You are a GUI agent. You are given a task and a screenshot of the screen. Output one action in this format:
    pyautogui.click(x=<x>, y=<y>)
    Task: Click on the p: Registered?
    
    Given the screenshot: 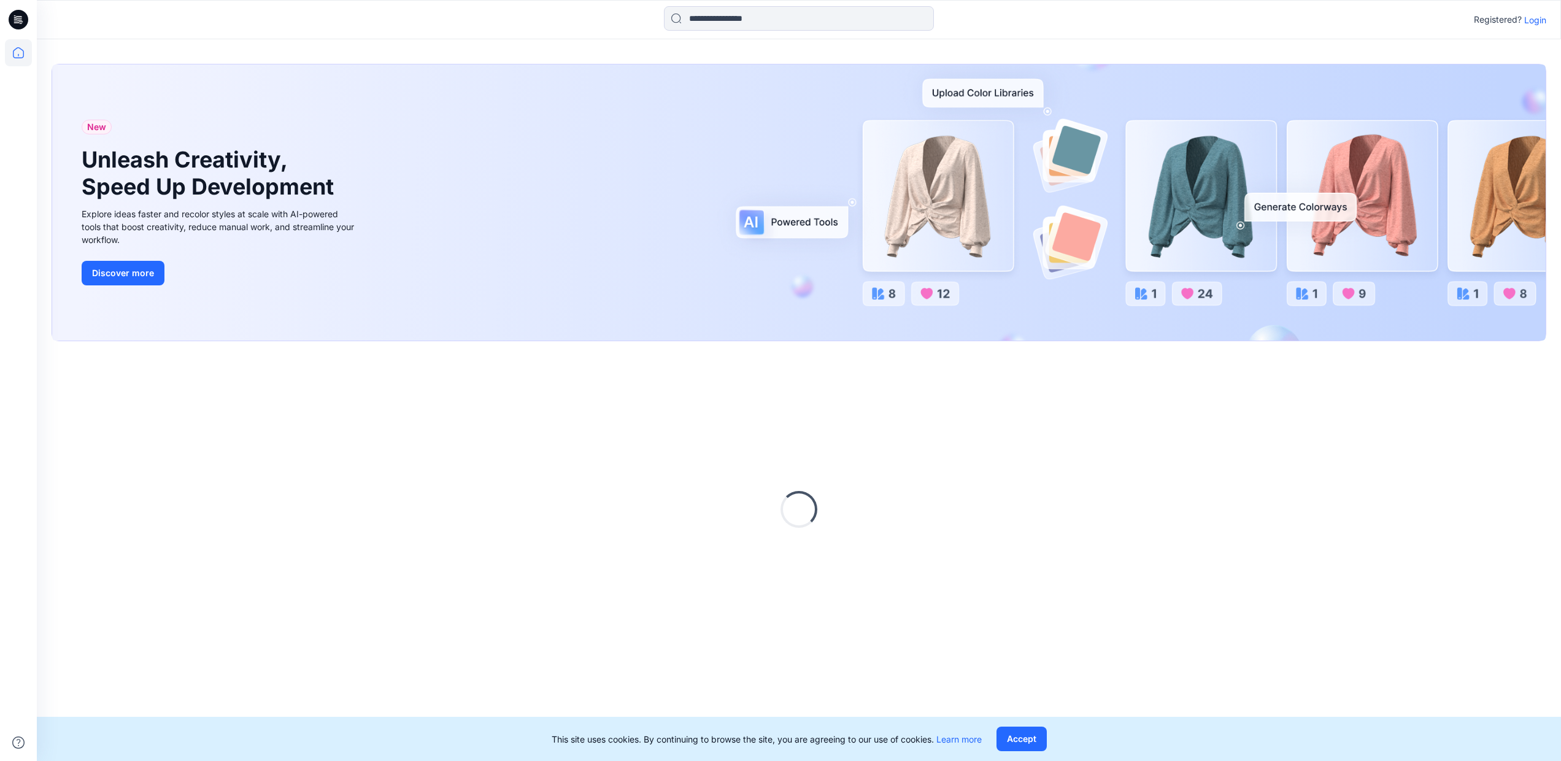 What is the action you would take?
    pyautogui.click(x=1498, y=20)
    